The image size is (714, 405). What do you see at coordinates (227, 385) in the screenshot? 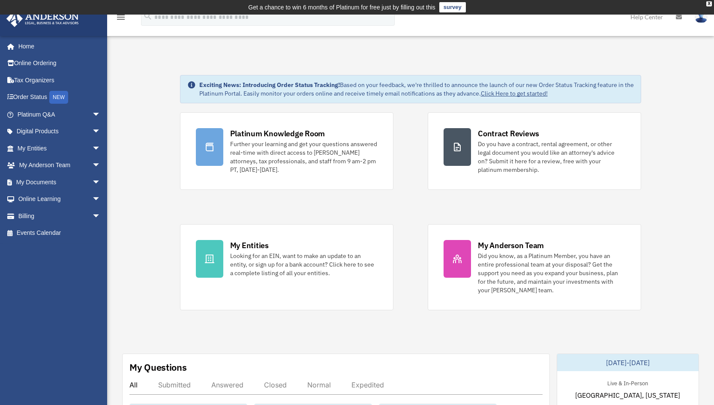
I see `div: Answered` at bounding box center [227, 385].